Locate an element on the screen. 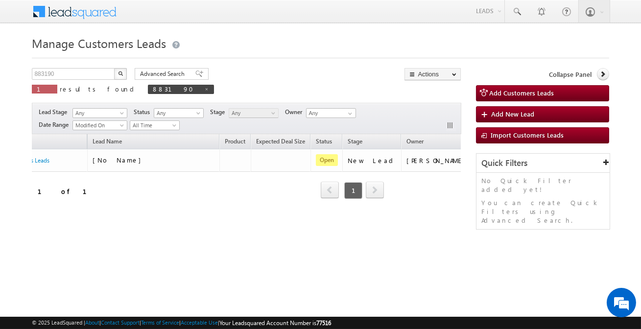 This screenshot has width=641, height=329. a: Acceptable Use is located at coordinates (199, 322).